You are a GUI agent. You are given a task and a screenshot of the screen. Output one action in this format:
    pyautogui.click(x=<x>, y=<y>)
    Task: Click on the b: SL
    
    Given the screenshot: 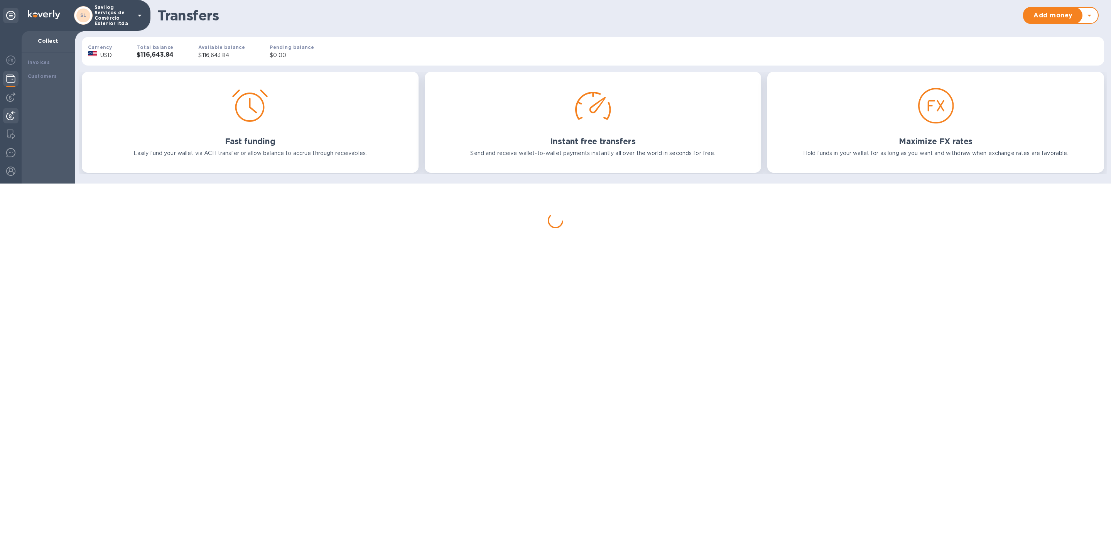 What is the action you would take?
    pyautogui.click(x=83, y=15)
    